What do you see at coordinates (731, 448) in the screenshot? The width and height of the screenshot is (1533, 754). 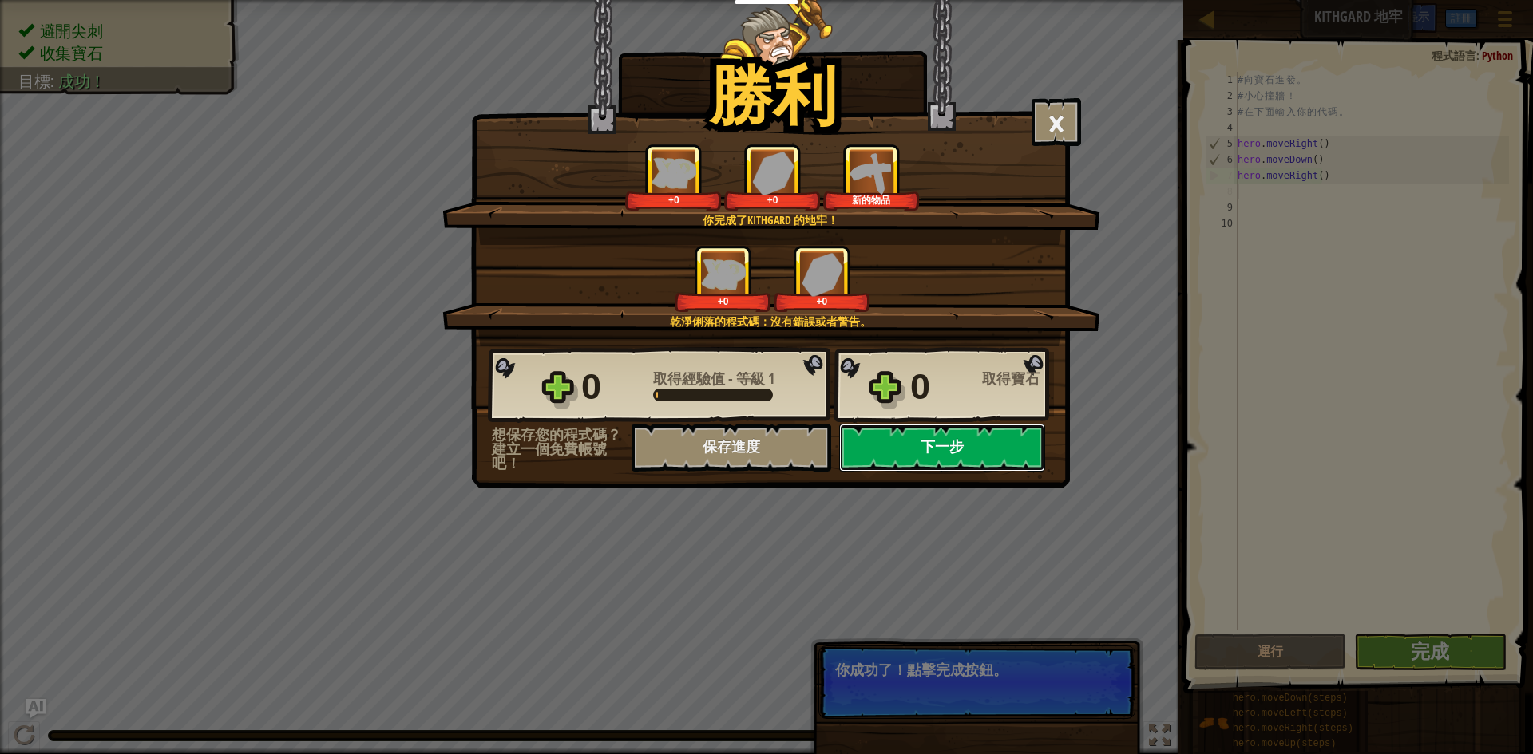 I see `button: 保存進度` at bounding box center [731, 448].